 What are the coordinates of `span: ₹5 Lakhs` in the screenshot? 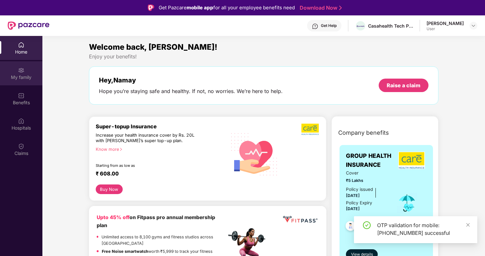 It's located at (367, 181).